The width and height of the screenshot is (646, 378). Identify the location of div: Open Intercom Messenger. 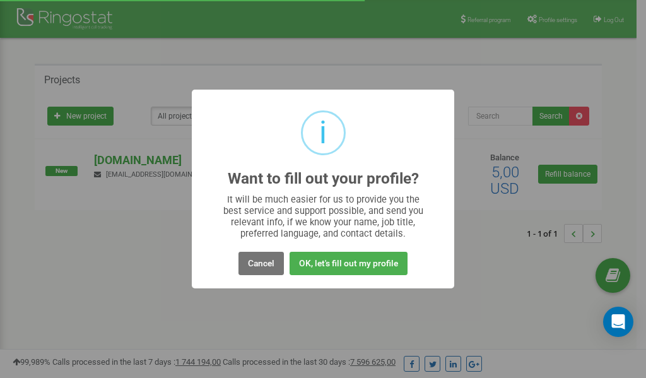
(619, 322).